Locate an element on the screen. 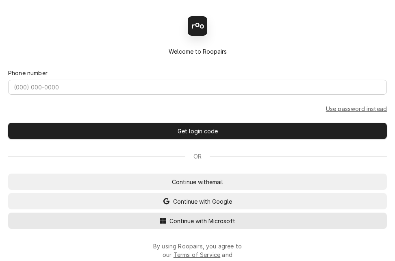  button: Continue with Google is located at coordinates (198, 201).